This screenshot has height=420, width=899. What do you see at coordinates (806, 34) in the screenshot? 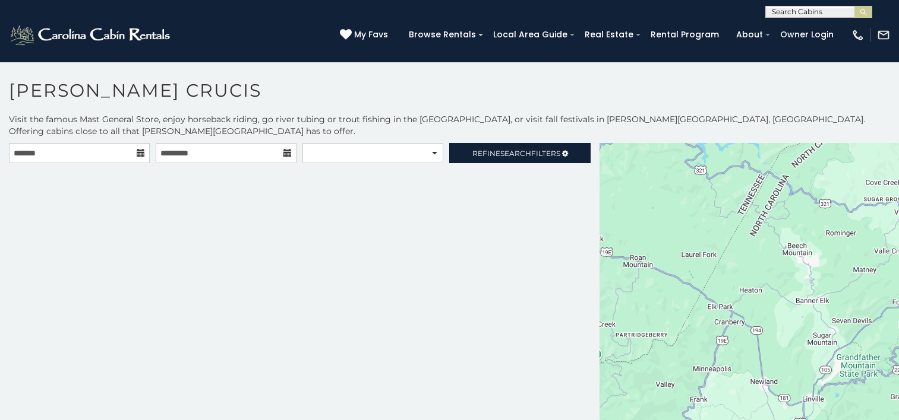
I see `a: Owner Login` at bounding box center [806, 34].